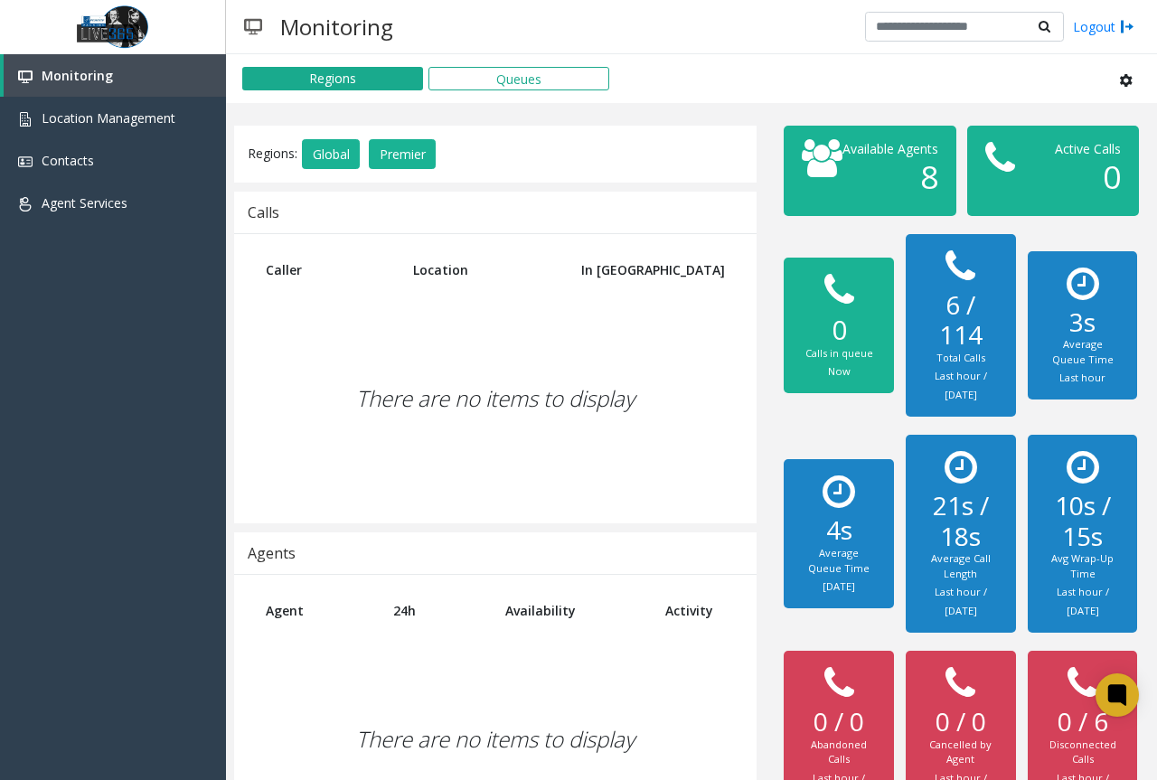  I want to click on div: Calls in queue, so click(838, 353).